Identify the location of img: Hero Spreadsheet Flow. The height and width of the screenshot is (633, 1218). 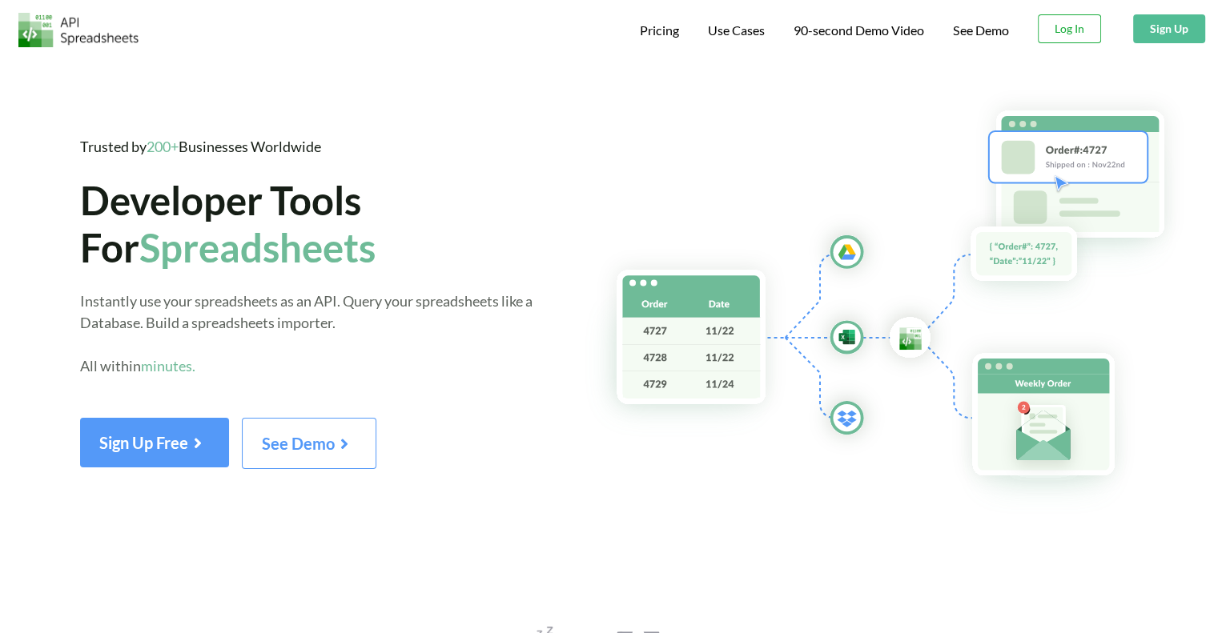
(901, 301).